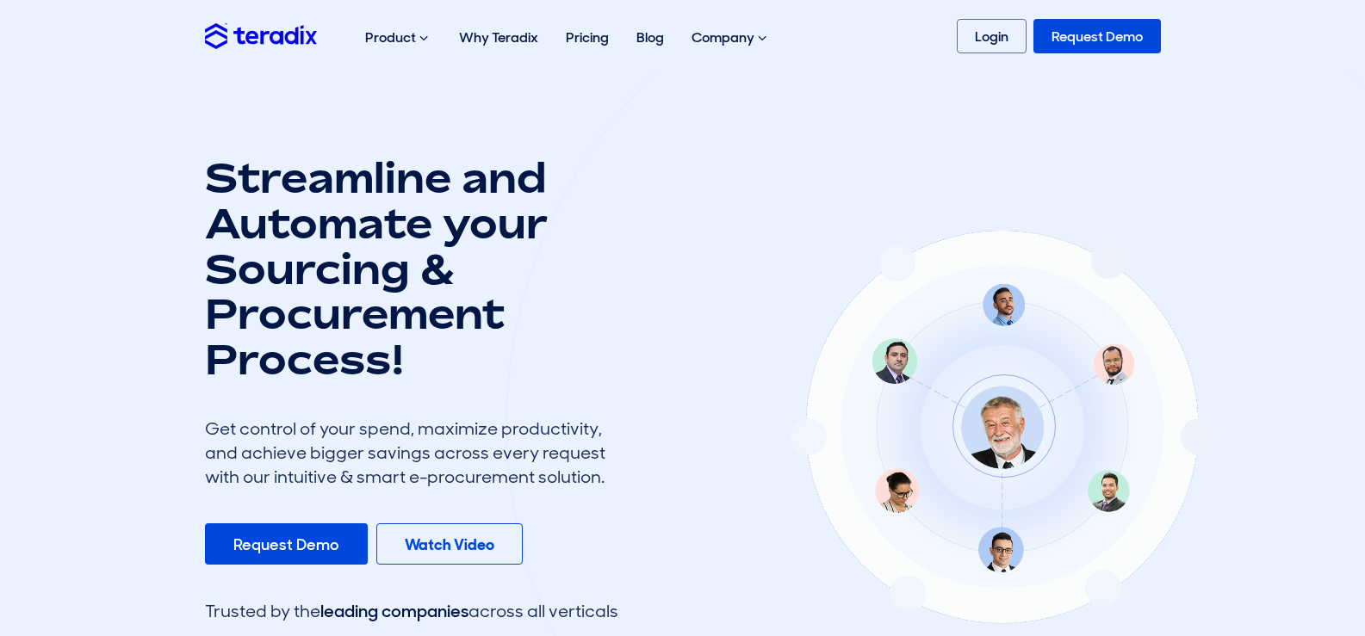  What do you see at coordinates (991, 36) in the screenshot?
I see `a: Login` at bounding box center [991, 36].